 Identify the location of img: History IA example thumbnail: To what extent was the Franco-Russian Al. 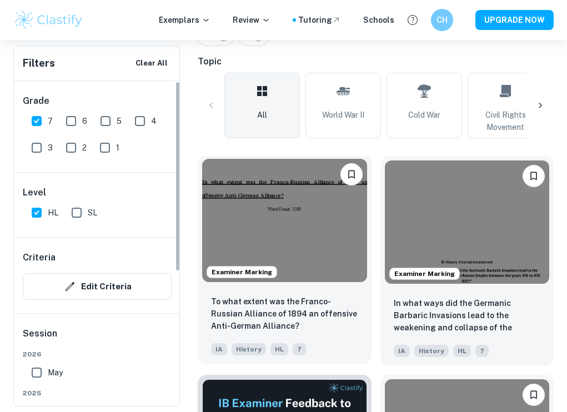
(284, 221).